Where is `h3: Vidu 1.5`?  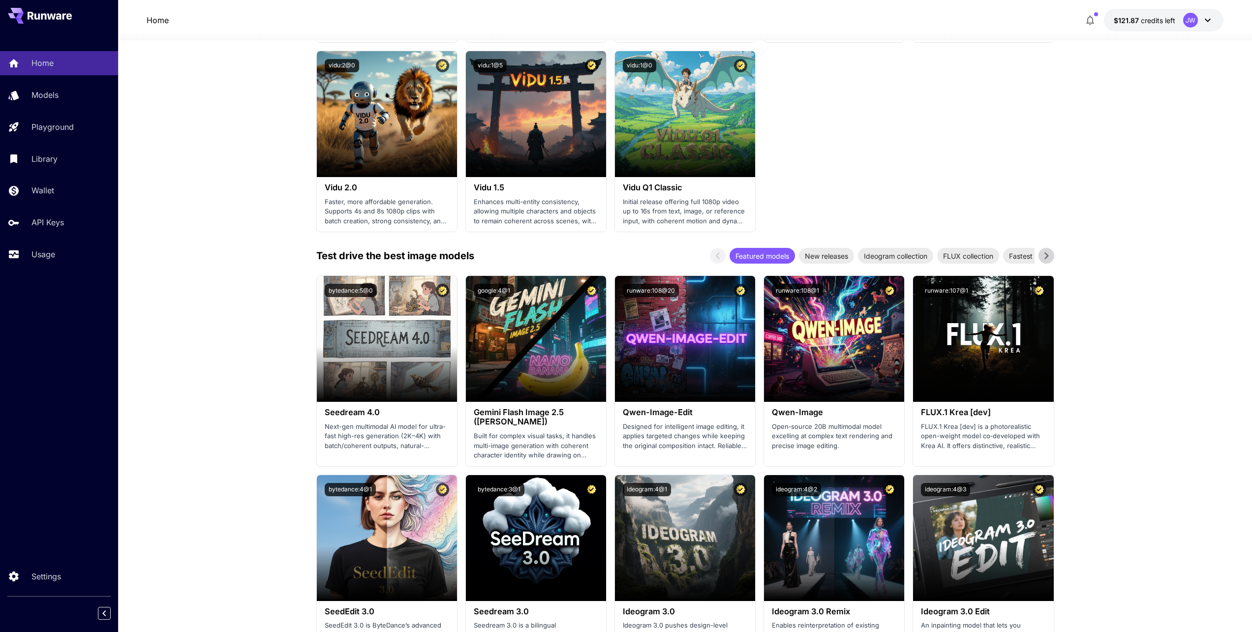
h3: Vidu 1.5 is located at coordinates (536, 187).